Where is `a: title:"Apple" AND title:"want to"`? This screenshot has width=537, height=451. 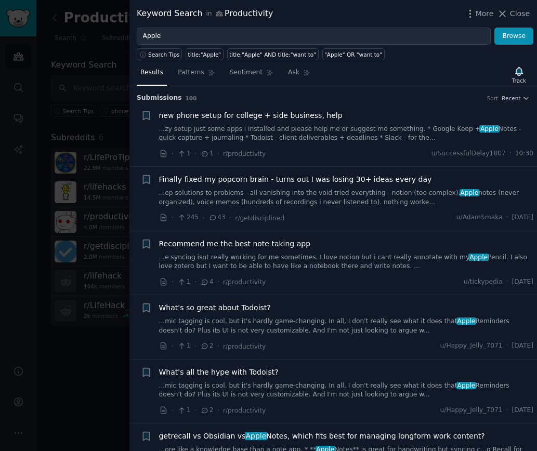 a: title:"Apple" AND title:"want to" is located at coordinates (273, 54).